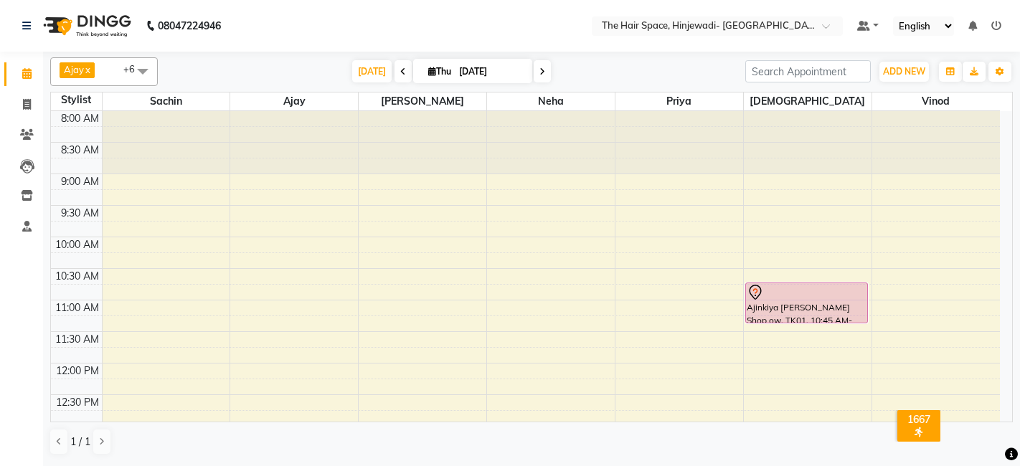 Image resolution: width=1020 pixels, height=466 pixels. Describe the element at coordinates (80, 150) in the screenshot. I see `div: 8:30 AM` at that location.